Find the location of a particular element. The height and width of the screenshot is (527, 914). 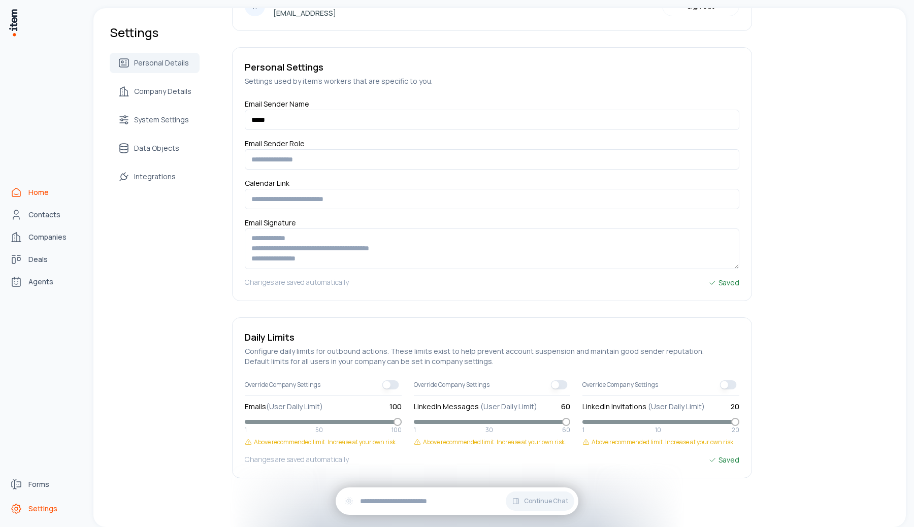

label: Email Signature is located at coordinates (270, 225).